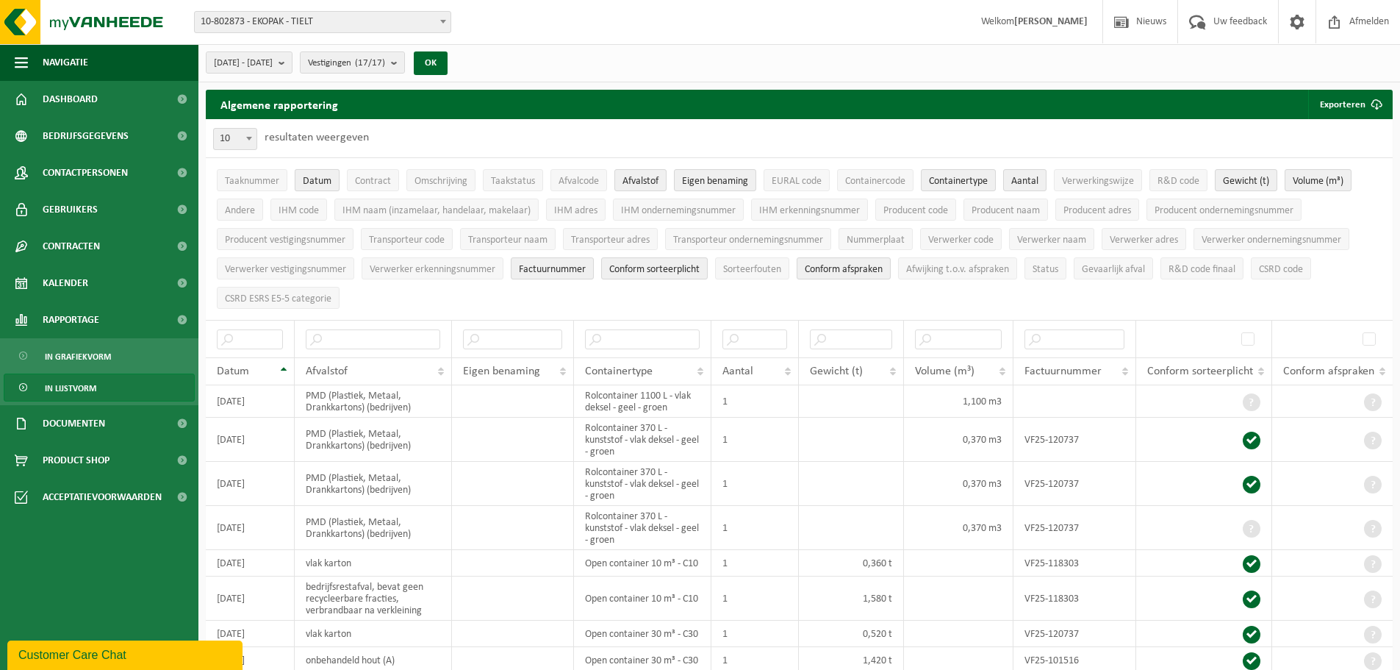 This screenshot has width=1400, height=670. What do you see at coordinates (99, 356) in the screenshot?
I see `a: In grafiekvorm` at bounding box center [99, 356].